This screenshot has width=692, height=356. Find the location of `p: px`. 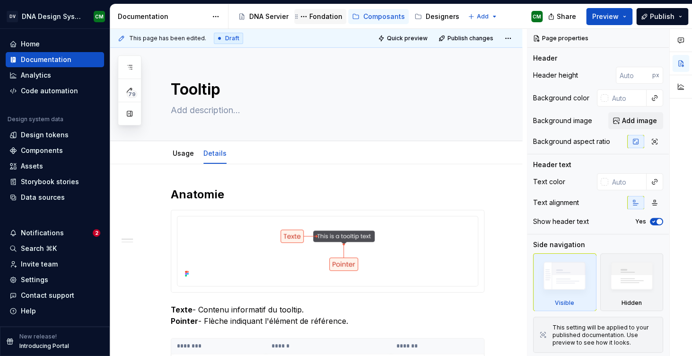

p: px is located at coordinates (656, 75).